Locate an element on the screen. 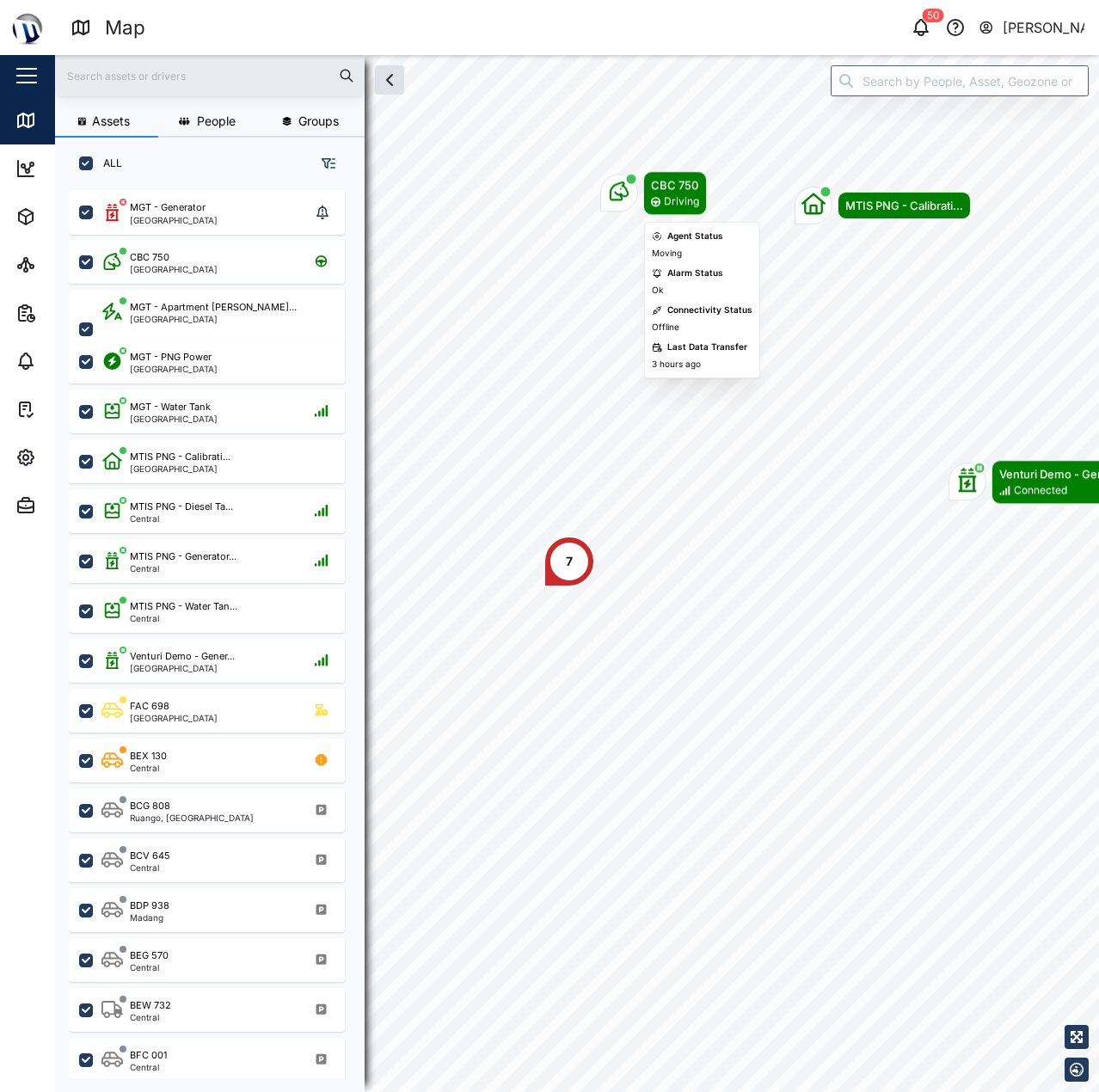 The image size is (1099, 1092). div: BEW 732 is located at coordinates (151, 1005).